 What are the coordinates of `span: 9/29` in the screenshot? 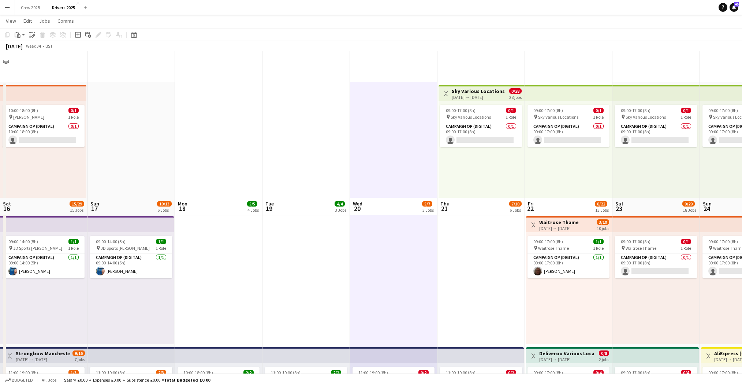 It's located at (688, 204).